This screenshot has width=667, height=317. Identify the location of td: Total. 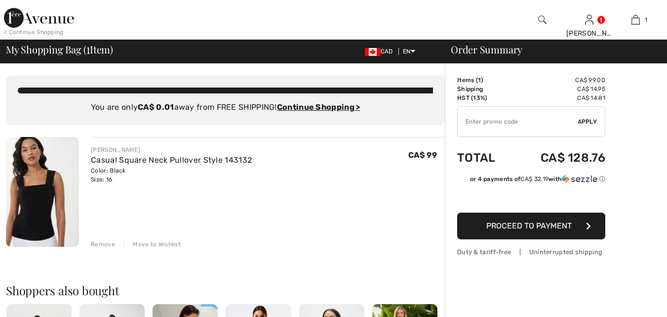
(485, 158).